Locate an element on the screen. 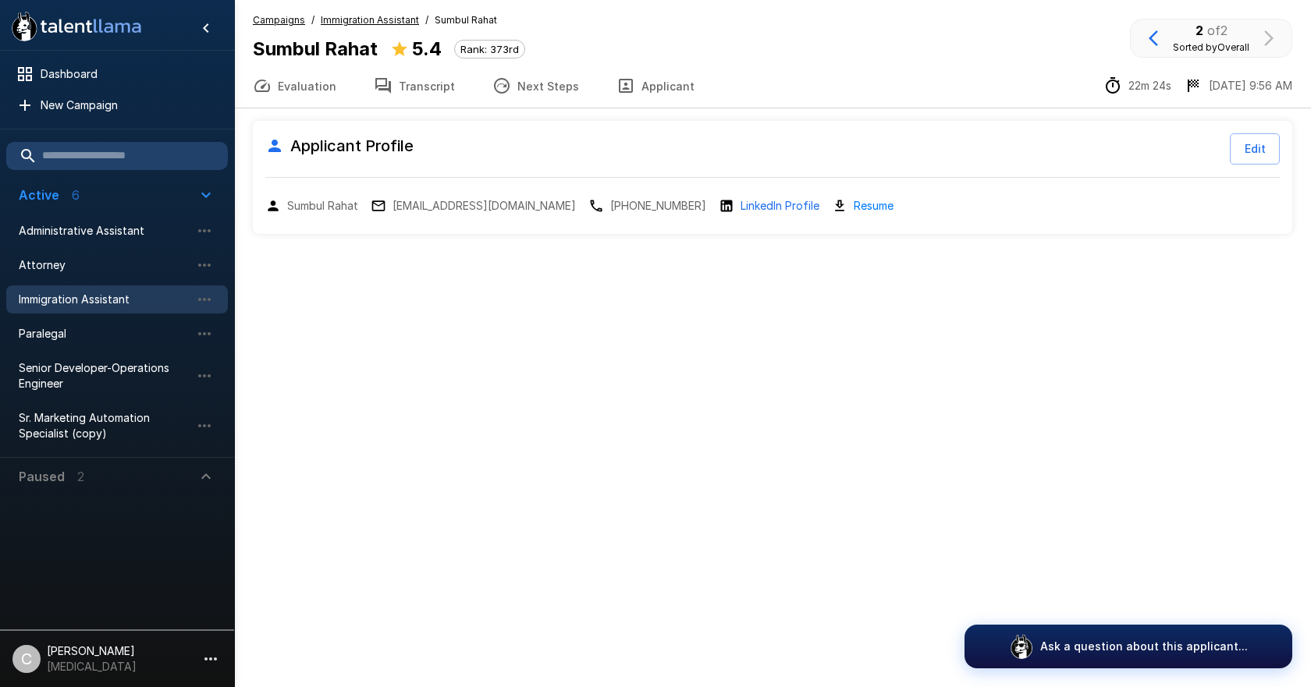 Image resolution: width=1311 pixels, height=687 pixels. u: Immigration Assistant is located at coordinates (370, 20).